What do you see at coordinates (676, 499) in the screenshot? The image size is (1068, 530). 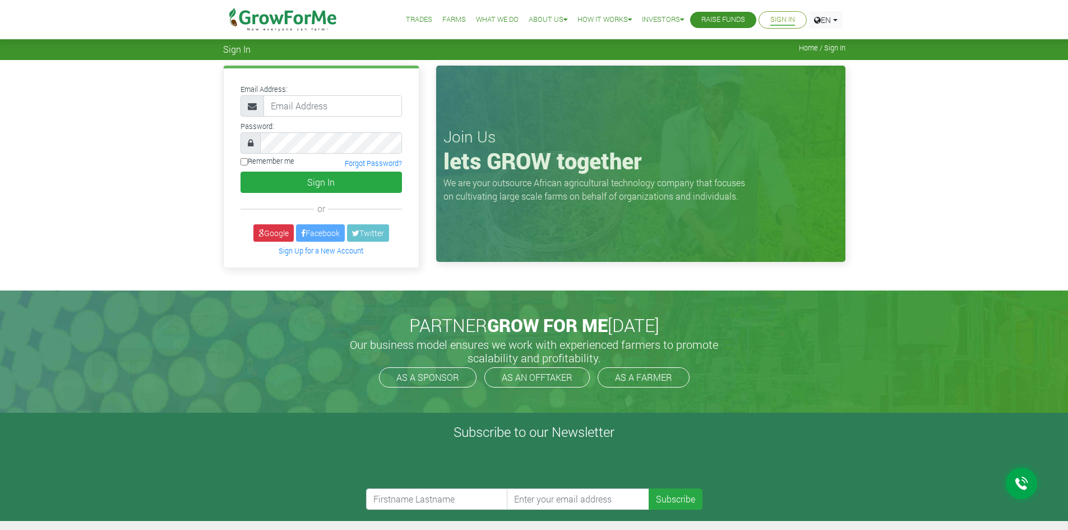 I see `button: Subscribe` at bounding box center [676, 499].